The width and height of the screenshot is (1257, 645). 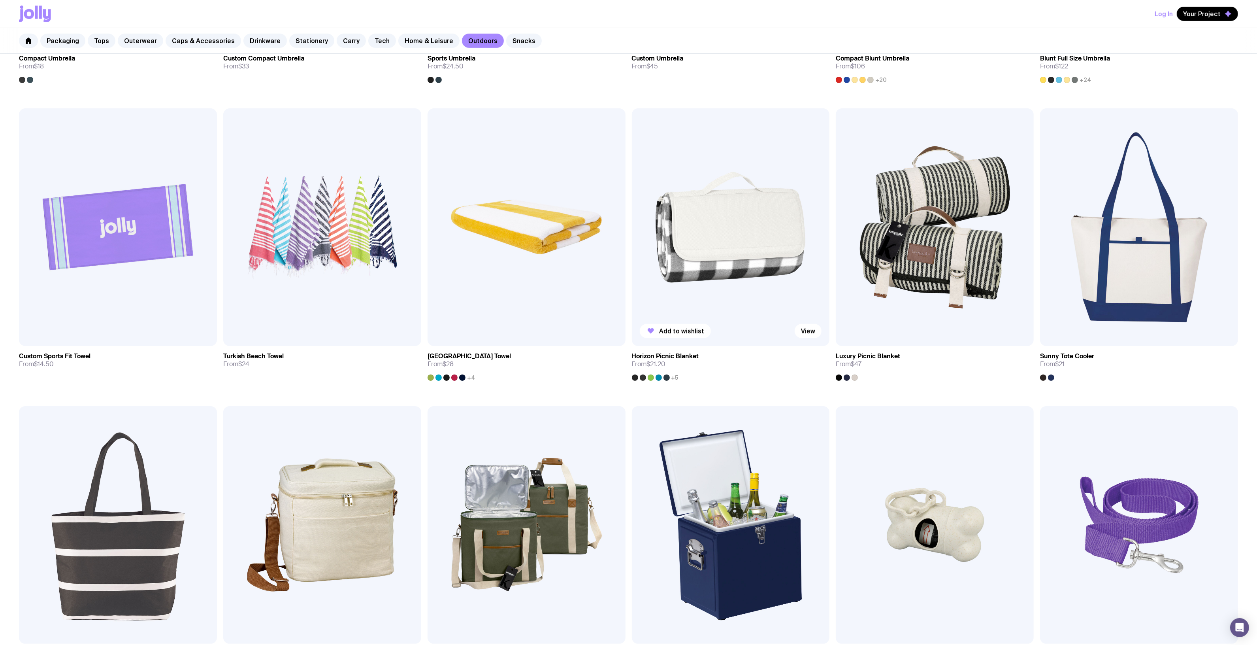 I want to click on span: $28, so click(x=448, y=364).